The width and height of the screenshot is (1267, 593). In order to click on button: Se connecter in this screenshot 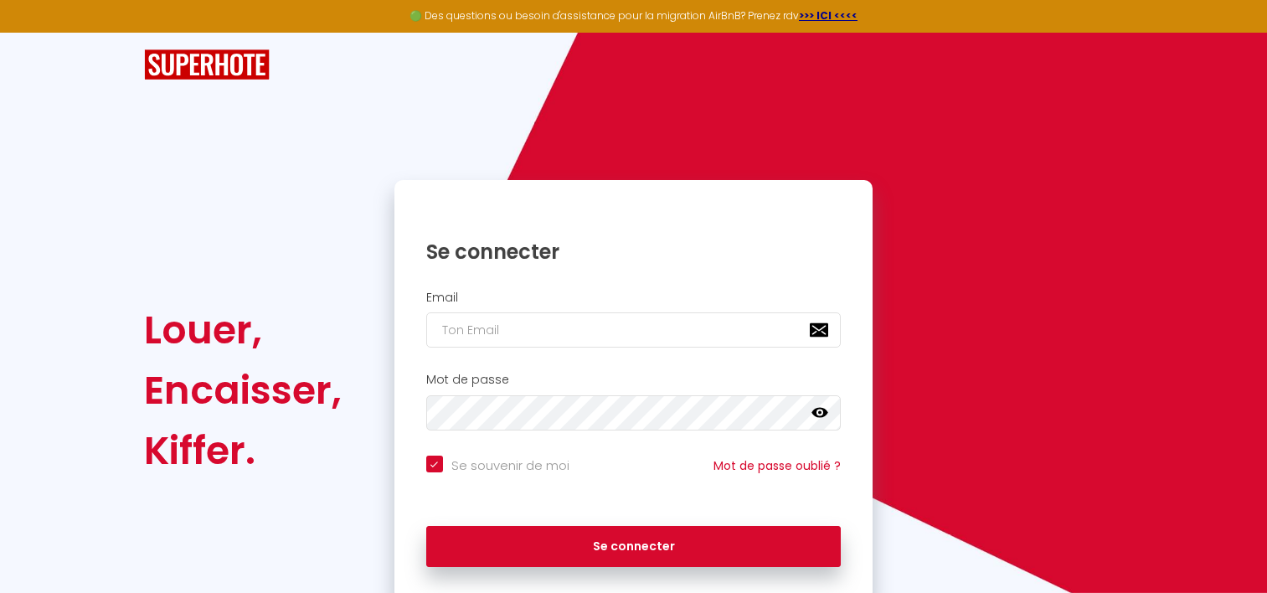, I will do `click(634, 547)`.